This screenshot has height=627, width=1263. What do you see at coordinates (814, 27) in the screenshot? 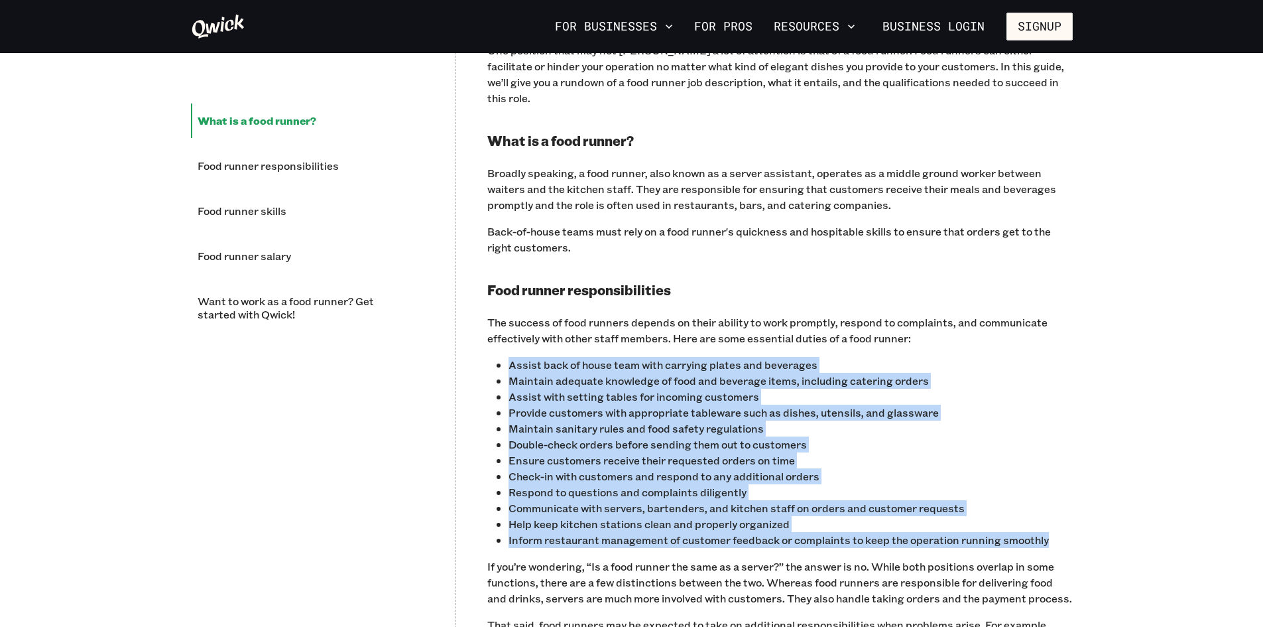
I see `button: Resources` at bounding box center [814, 27].